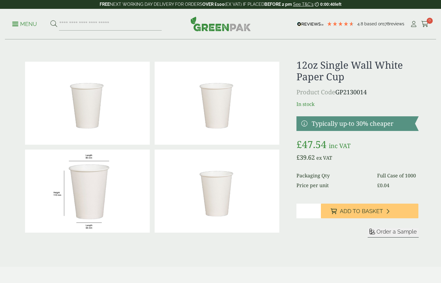 The height and width of the screenshot is (283, 441). What do you see at coordinates (87, 191) in the screenshot?
I see `img: WhiteCup_12oz` at bounding box center [87, 191].